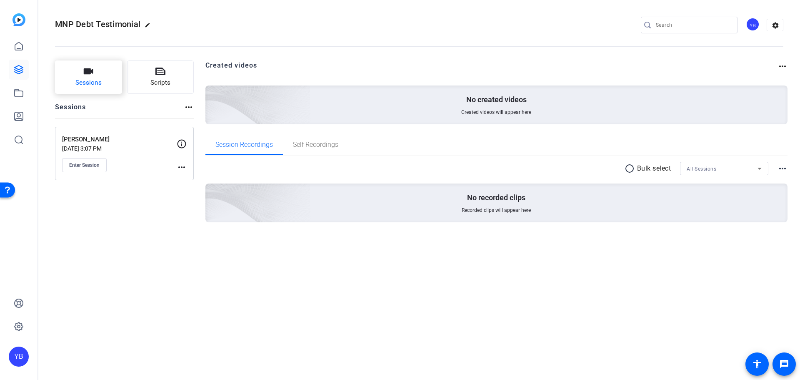  I want to click on mat-icon: settings, so click(775, 25).